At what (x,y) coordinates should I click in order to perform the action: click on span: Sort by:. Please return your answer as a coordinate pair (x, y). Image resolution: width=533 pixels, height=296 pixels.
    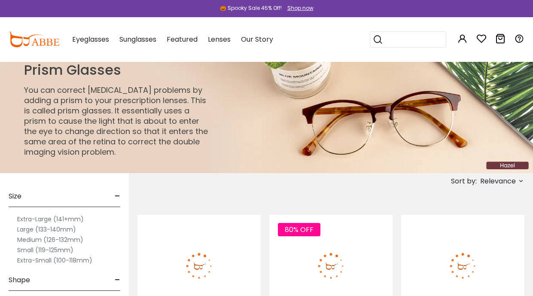
    Looking at the image, I should click on (463, 181).